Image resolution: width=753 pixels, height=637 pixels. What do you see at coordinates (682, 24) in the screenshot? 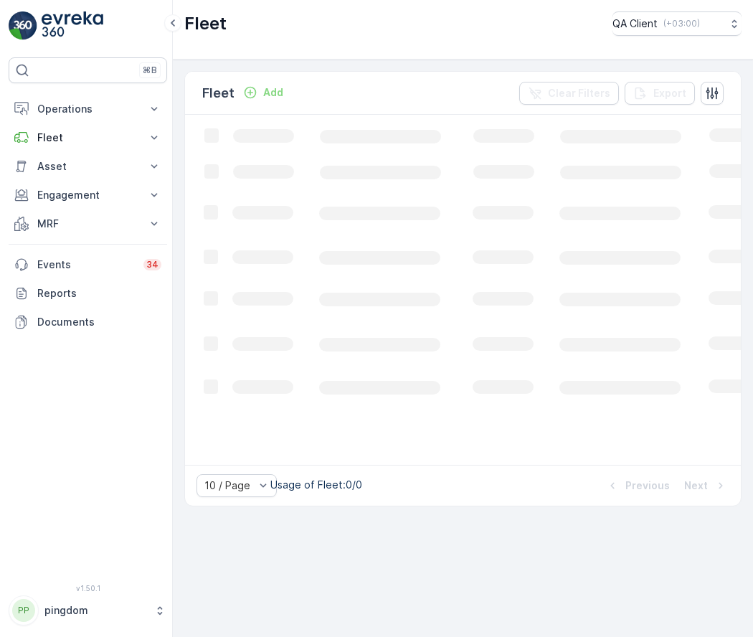
I see `p: ( +03:00 )` at bounding box center [682, 24].